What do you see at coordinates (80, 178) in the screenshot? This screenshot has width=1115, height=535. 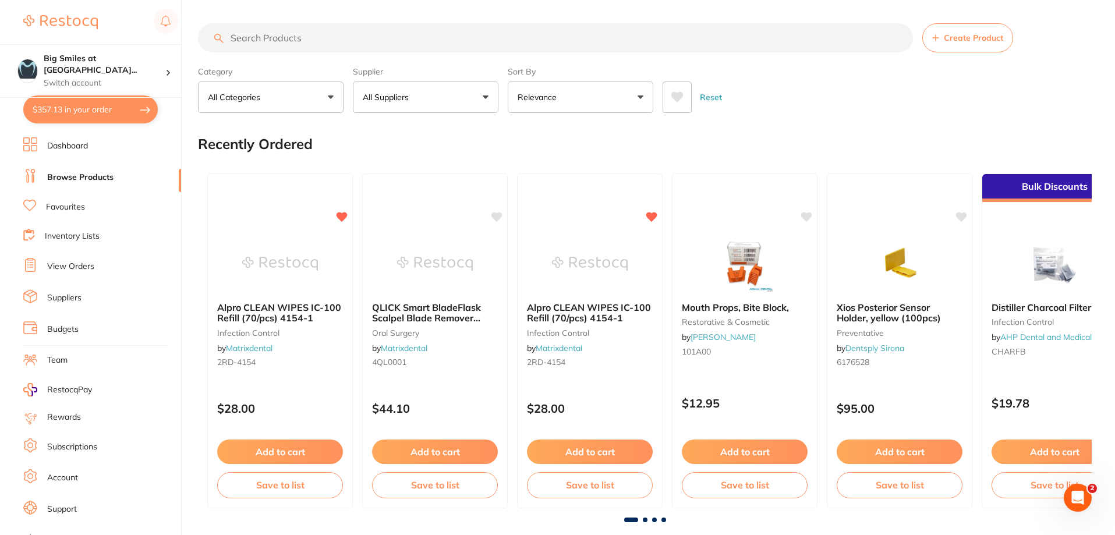 I see `a: Browse Products` at bounding box center [80, 178].